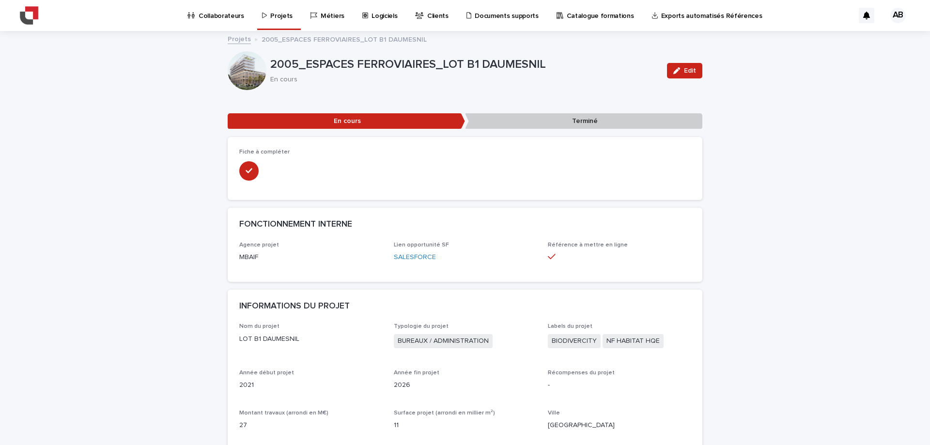  I want to click on span: Nom du projet, so click(259, 326).